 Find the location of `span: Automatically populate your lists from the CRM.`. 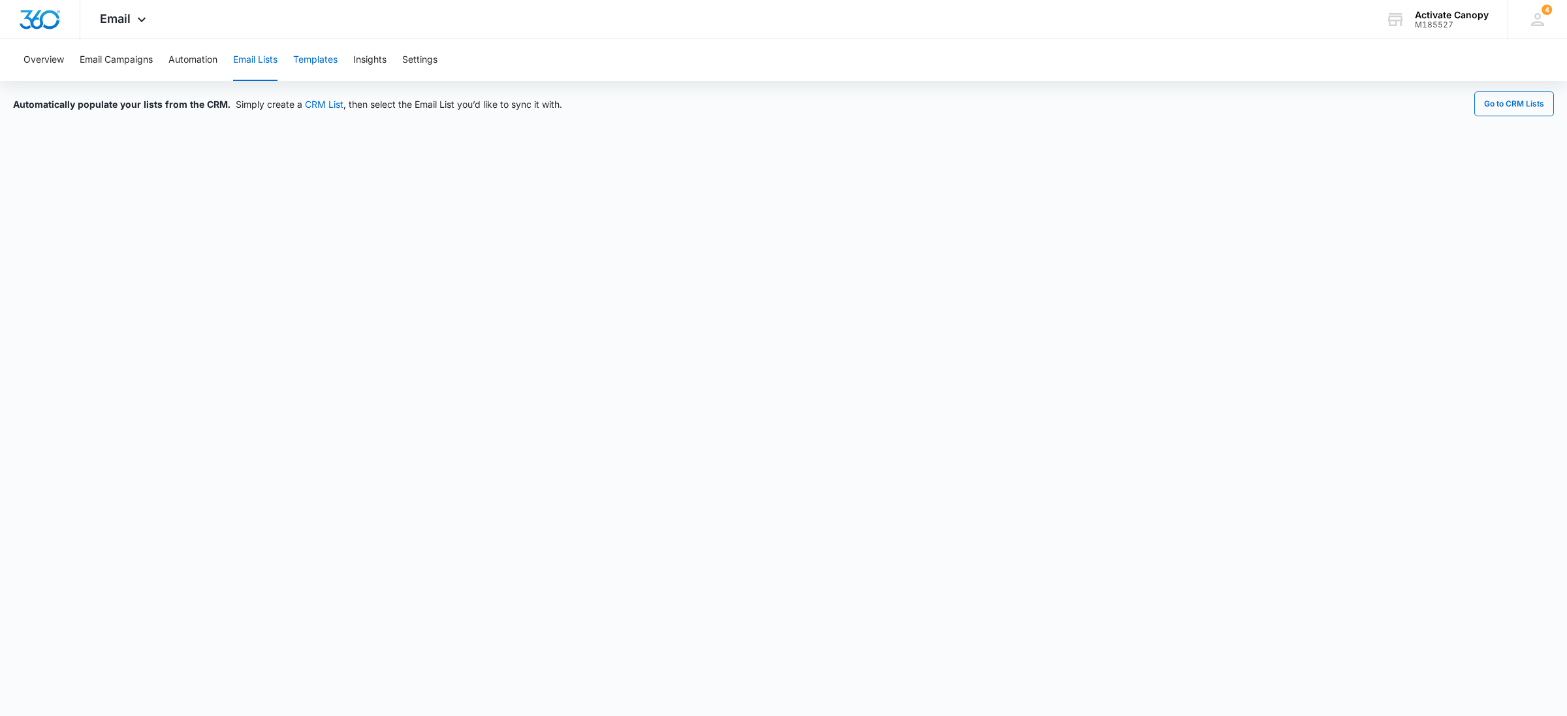

span: Automatically populate your lists from the CRM. is located at coordinates (121, 104).